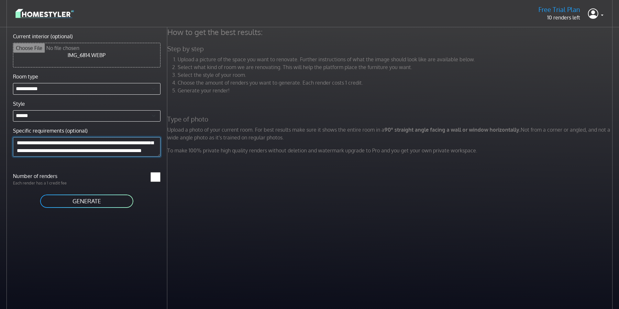 The height and width of the screenshot is (309, 619). Describe the element at coordinates (87, 201) in the screenshot. I see `button: GENERATE` at that location.